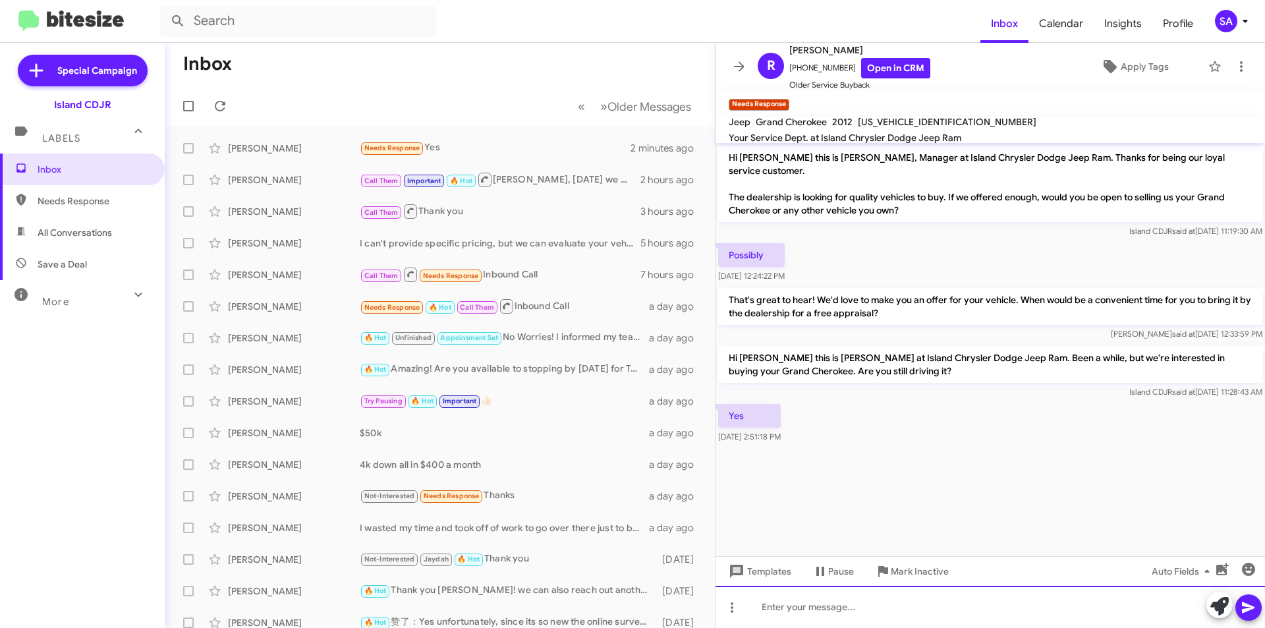 Image resolution: width=1265 pixels, height=628 pixels. Describe the element at coordinates (1004, 24) in the screenshot. I see `a: Inbox` at that location.